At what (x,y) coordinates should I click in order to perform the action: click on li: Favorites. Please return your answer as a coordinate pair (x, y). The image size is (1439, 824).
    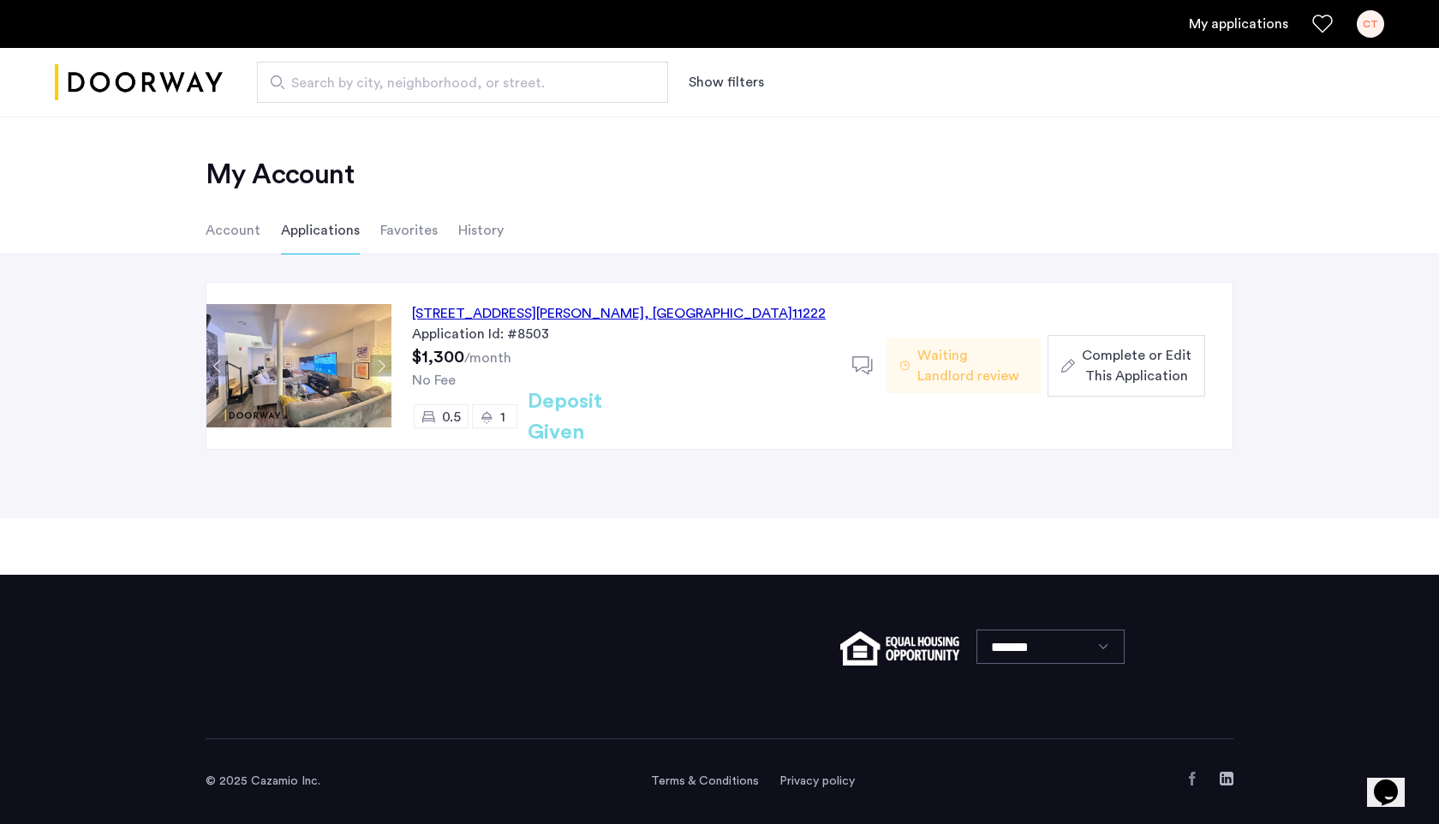
    Looking at the image, I should click on (408, 230).